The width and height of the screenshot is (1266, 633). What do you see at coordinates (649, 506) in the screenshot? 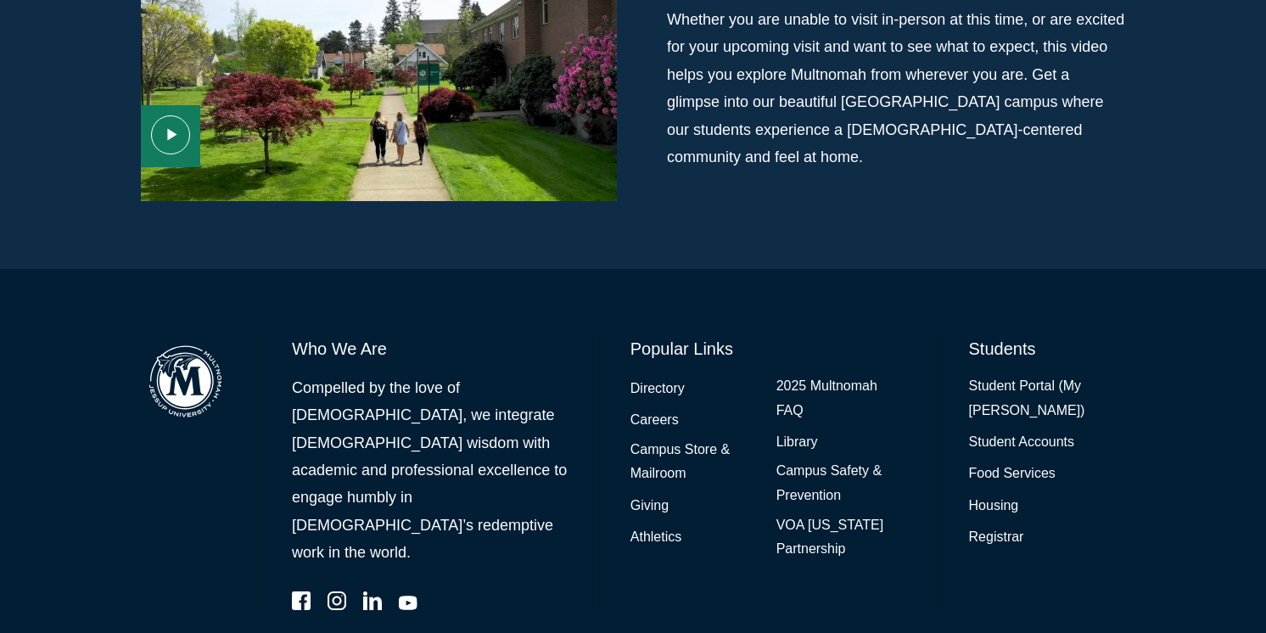
I see `a: Giving` at bounding box center [649, 506].